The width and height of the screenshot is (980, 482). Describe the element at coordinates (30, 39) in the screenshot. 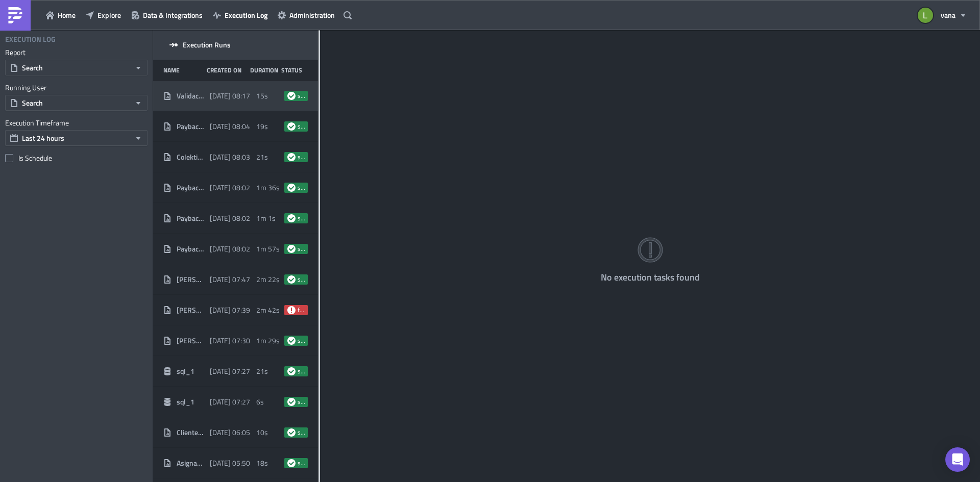

I see `h4: Execution Log` at that location.